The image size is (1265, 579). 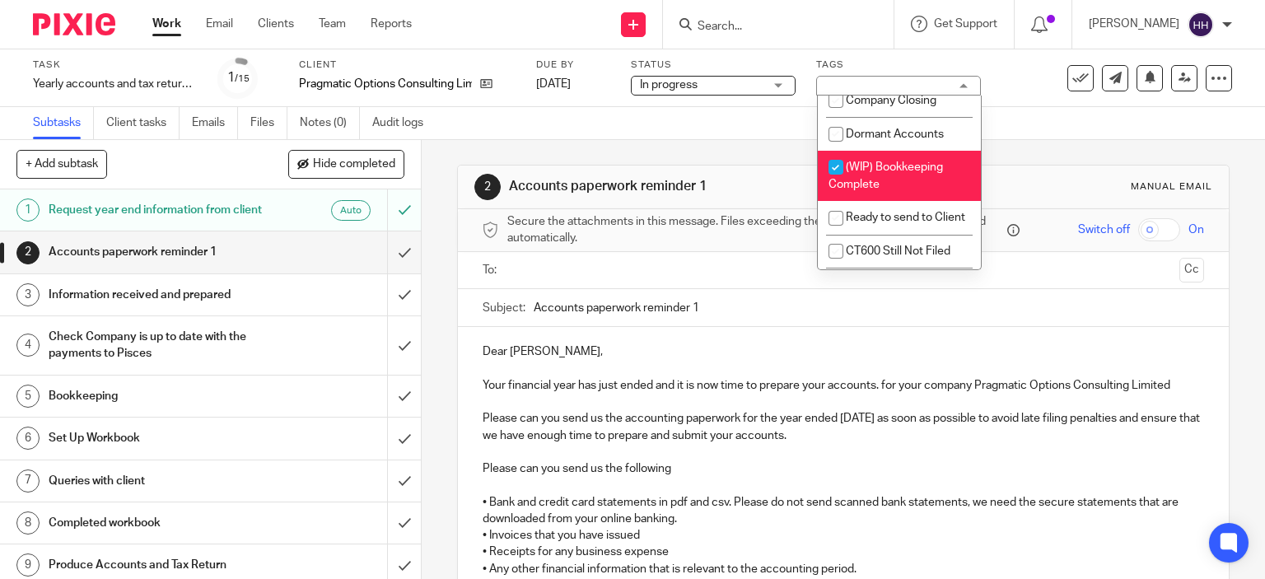 What do you see at coordinates (504, 308) in the screenshot?
I see `label: Subject:` at bounding box center [504, 308].